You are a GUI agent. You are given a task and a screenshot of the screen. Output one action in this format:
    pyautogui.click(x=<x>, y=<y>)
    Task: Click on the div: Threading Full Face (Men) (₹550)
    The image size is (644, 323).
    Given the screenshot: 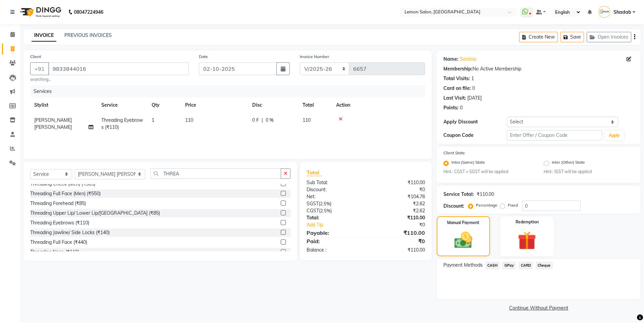 What is the action you would take?
    pyautogui.click(x=65, y=193)
    